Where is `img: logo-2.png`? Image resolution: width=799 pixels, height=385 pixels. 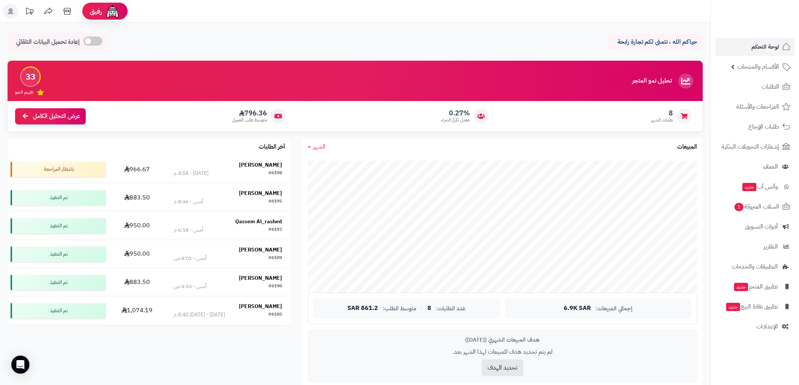
img: logo-2.png is located at coordinates (769, 29).